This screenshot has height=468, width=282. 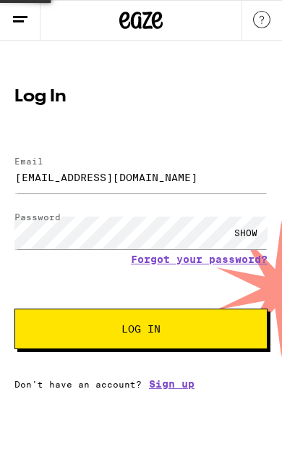 What do you see at coordinates (141, 384) in the screenshot?
I see `div: Don't have an account?` at bounding box center [141, 384].